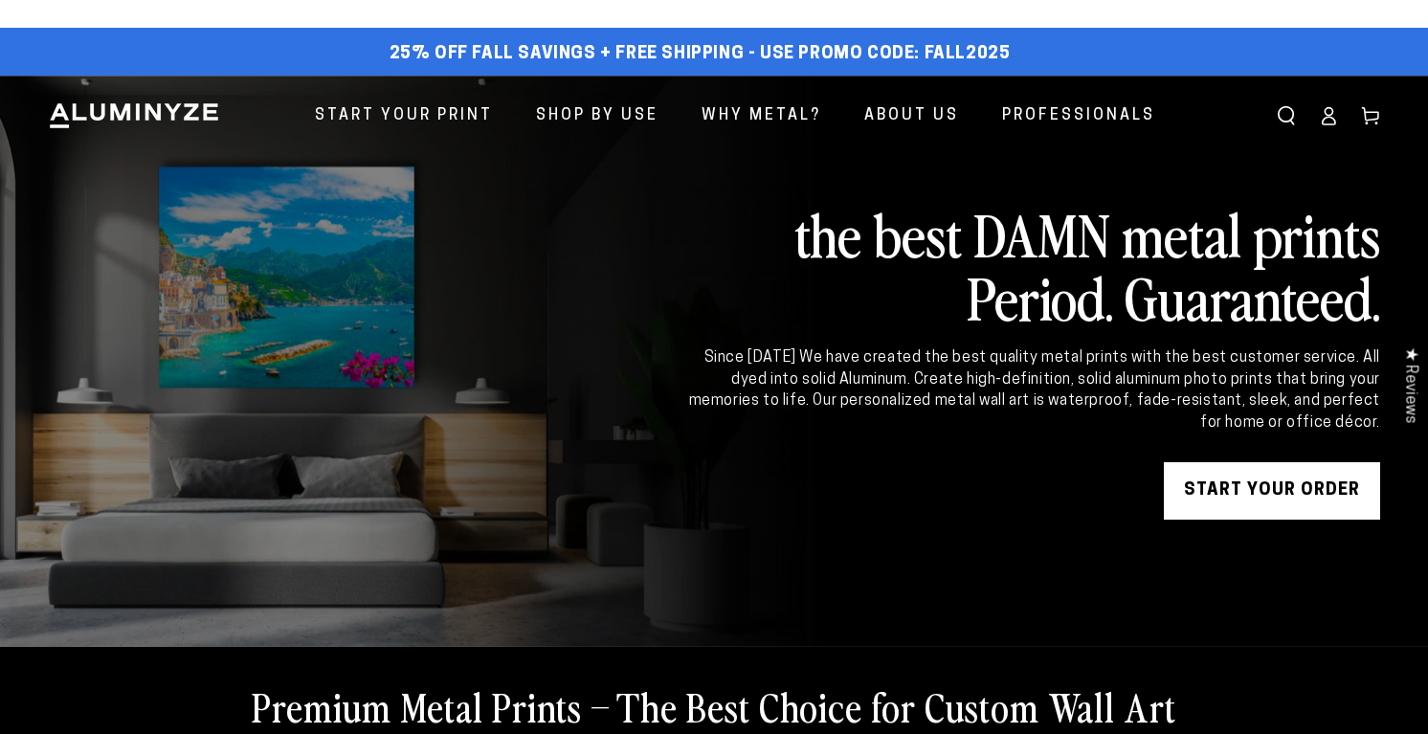 The image size is (1428, 734). I want to click on a: Professionals, so click(1079, 116).